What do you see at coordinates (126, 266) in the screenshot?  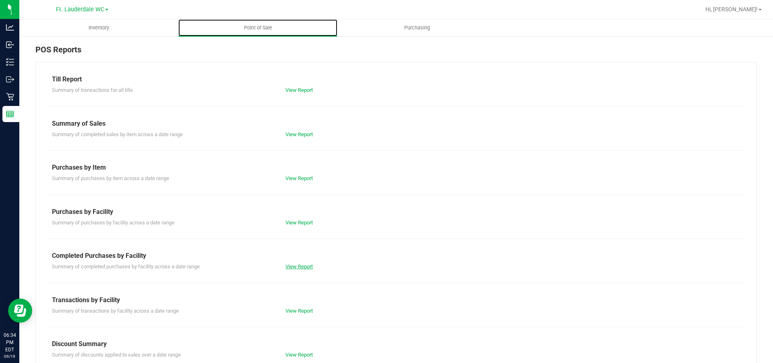 I see `span: Summary of completed purchases by facility across a date range` at bounding box center [126, 266].